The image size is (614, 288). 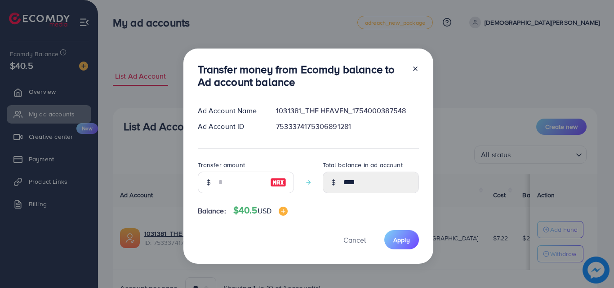 What do you see at coordinates (355, 240) in the screenshot?
I see `span: Cancel` at bounding box center [355, 240].